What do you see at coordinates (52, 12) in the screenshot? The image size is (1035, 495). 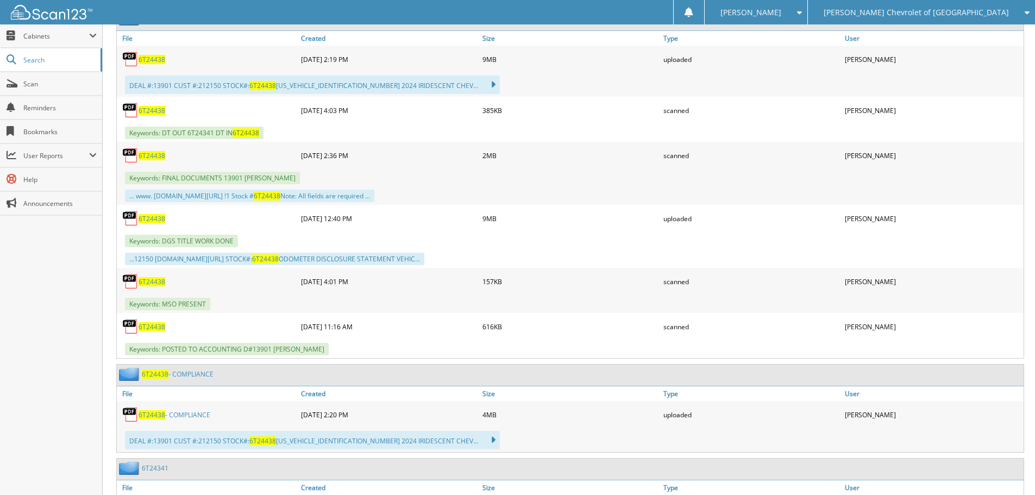 I see `img: scan123-logo-white.svg` at bounding box center [52, 12].